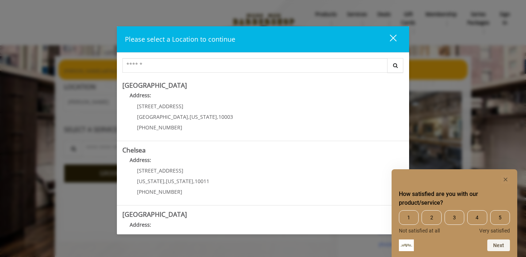 Image resolution: width=526 pixels, height=257 pixels. Describe the element at coordinates (202, 181) in the screenshot. I see `span: 10011` at that location.